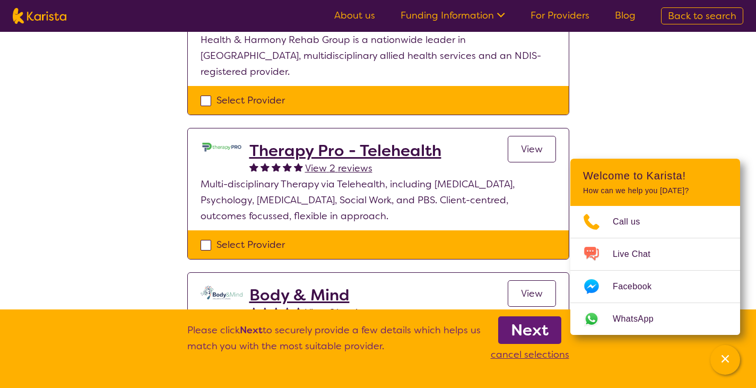 The image size is (756, 388). I want to click on img: Karista logo, so click(39, 16).